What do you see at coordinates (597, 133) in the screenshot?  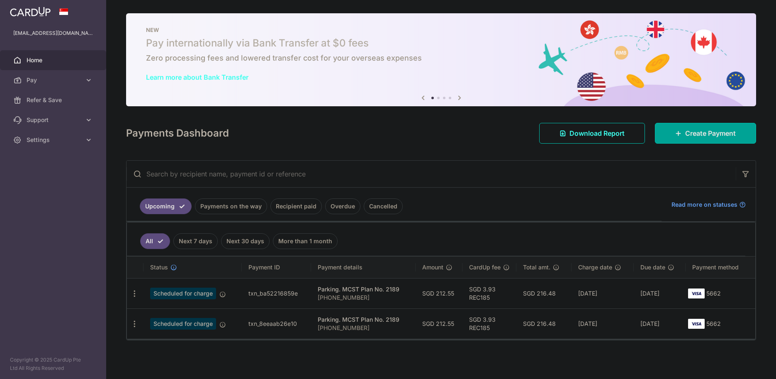 I see `span: Download Report` at bounding box center [597, 133].